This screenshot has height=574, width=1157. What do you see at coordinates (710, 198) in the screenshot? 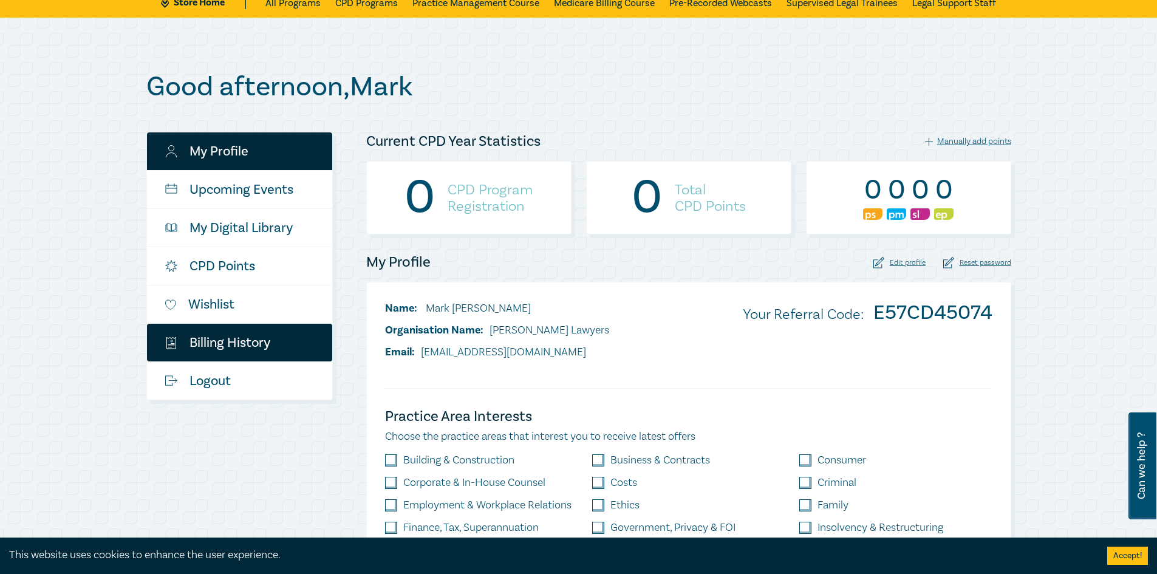
I see `h4: Total CPD Points` at bounding box center [710, 198].